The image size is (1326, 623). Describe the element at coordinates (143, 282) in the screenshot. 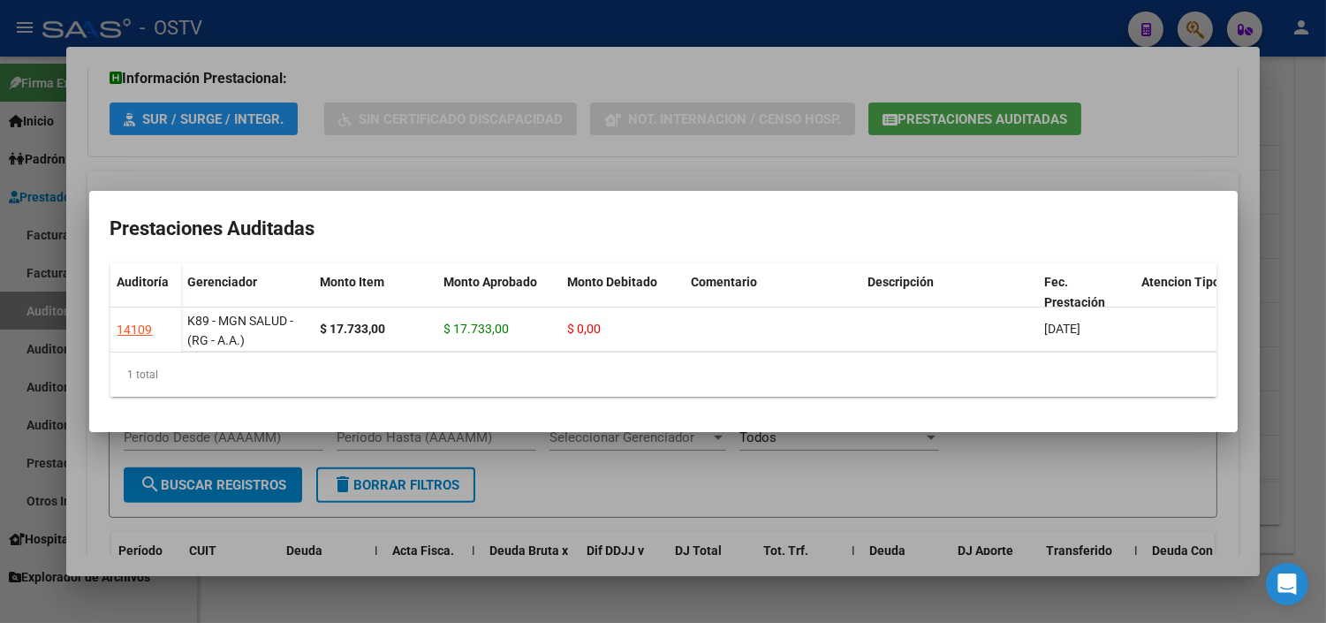

I see `span: Auditoría` at that location.